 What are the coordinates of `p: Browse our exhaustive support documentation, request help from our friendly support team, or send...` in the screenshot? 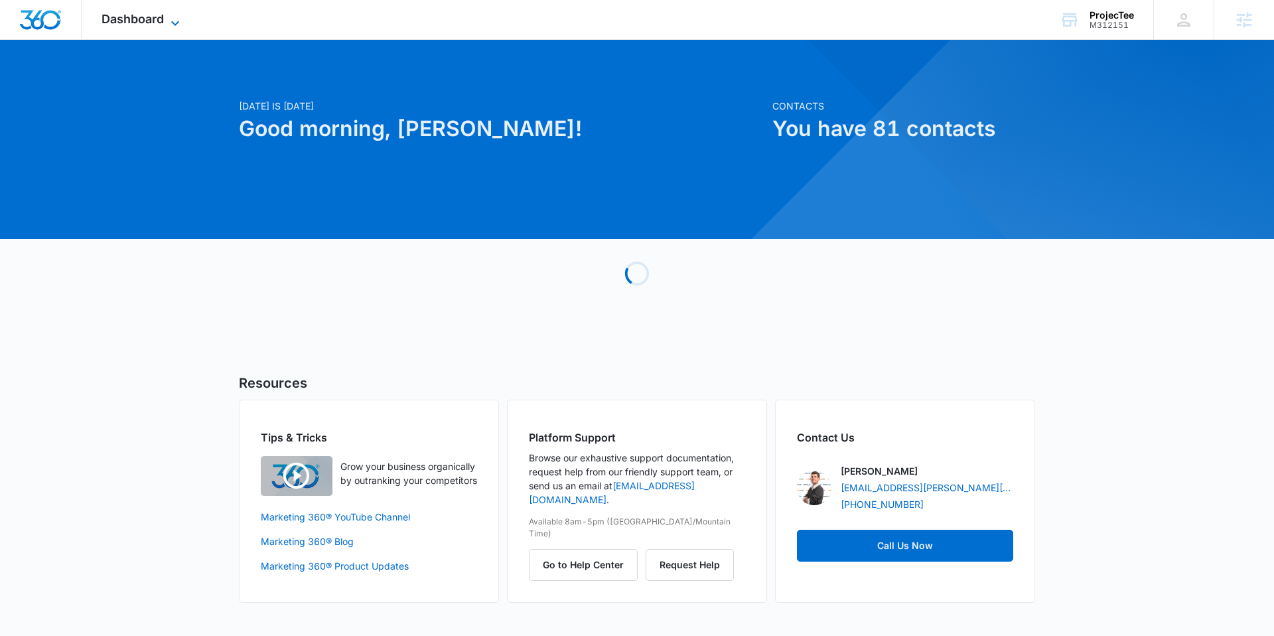 It's located at (637, 479).